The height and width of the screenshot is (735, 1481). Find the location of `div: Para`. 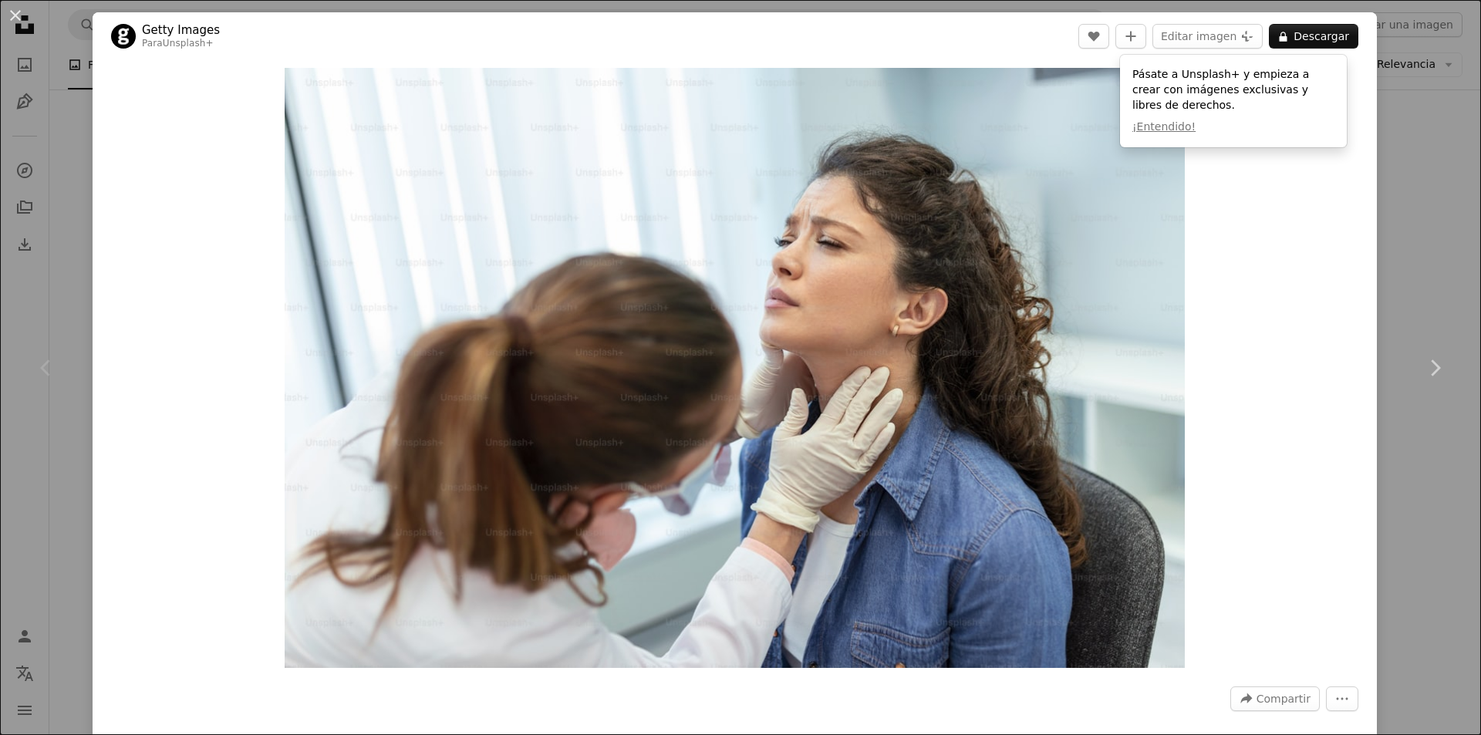

div: Para is located at coordinates (180, 44).